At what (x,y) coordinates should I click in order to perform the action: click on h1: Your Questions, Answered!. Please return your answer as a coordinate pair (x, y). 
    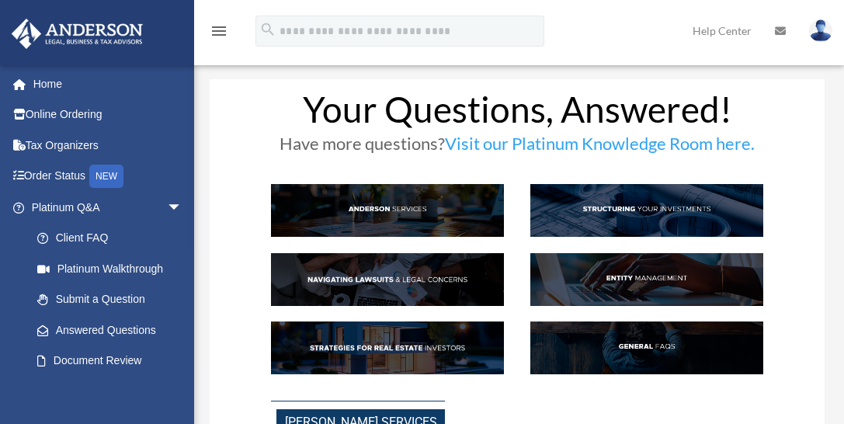
    Looking at the image, I should click on (517, 113).